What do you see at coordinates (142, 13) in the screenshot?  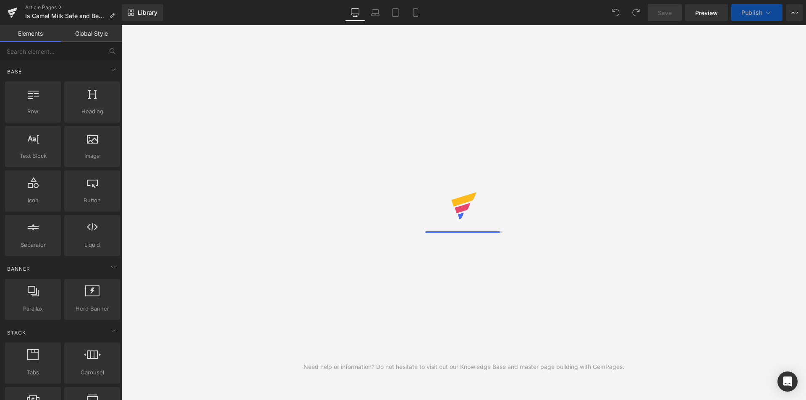 I see `a: New Library` at bounding box center [142, 13].